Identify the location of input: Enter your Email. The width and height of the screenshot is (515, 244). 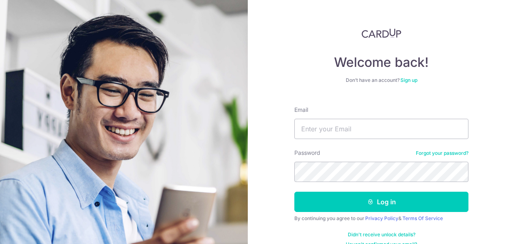
(382, 129).